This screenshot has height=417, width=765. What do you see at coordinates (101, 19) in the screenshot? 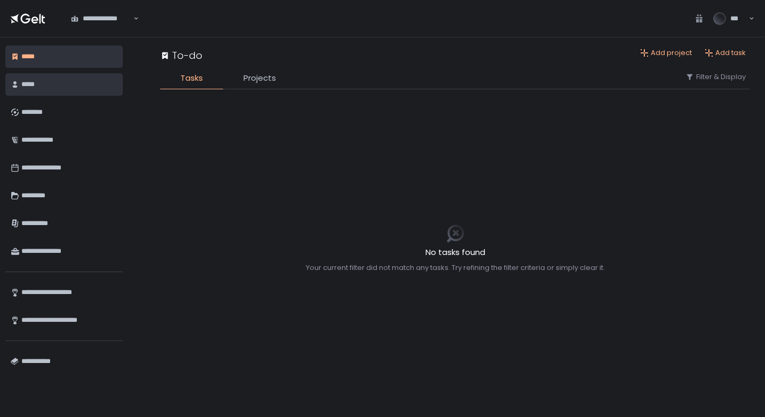
I see `div: Search for option` at bounding box center [101, 19].